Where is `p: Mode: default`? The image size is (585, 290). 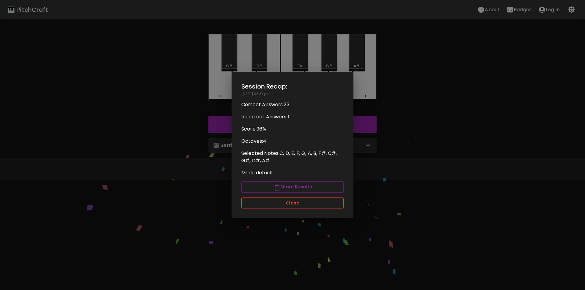
p: Mode: default is located at coordinates (292, 173).